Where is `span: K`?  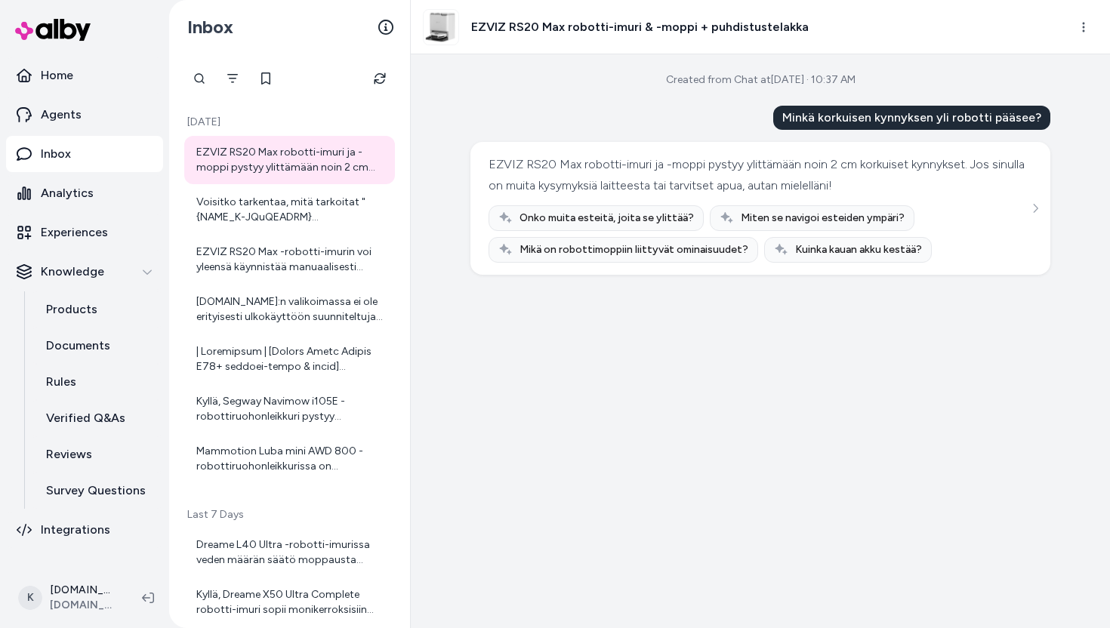
span: K is located at coordinates (30, 598).